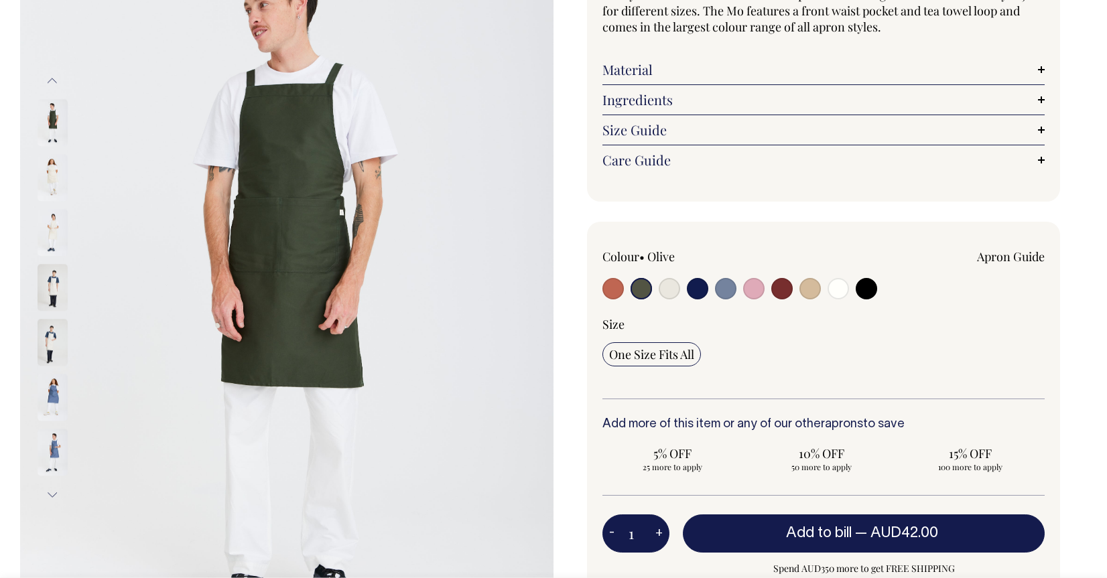 The image size is (1107, 578). What do you see at coordinates (823, 425) in the screenshot?
I see `h6: Add more of this item or any of our other to save` at bounding box center [823, 425].